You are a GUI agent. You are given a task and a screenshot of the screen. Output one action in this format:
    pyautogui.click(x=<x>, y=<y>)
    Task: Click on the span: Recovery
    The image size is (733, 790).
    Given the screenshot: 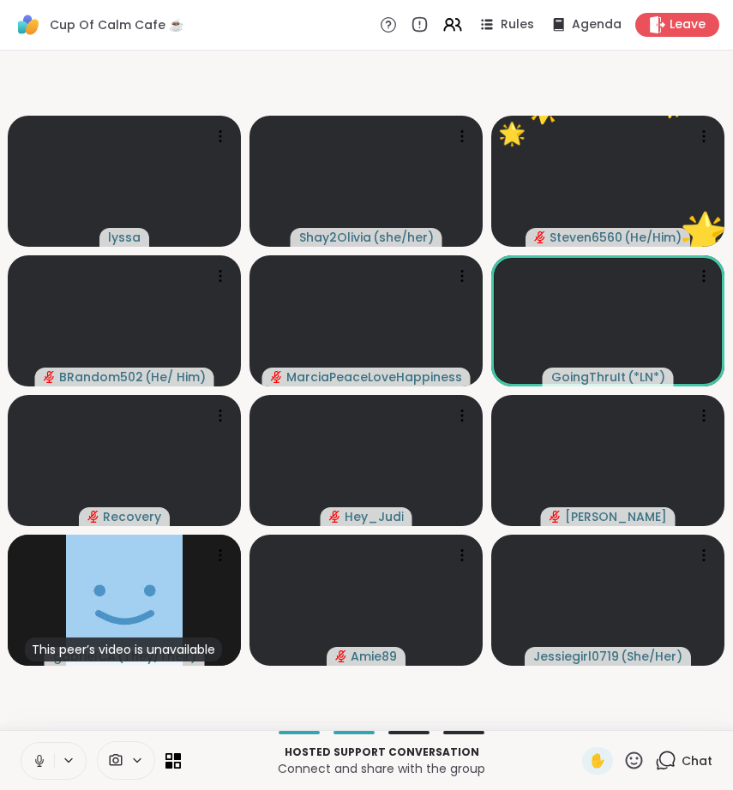 What is the action you would take?
    pyautogui.click(x=132, y=517)
    